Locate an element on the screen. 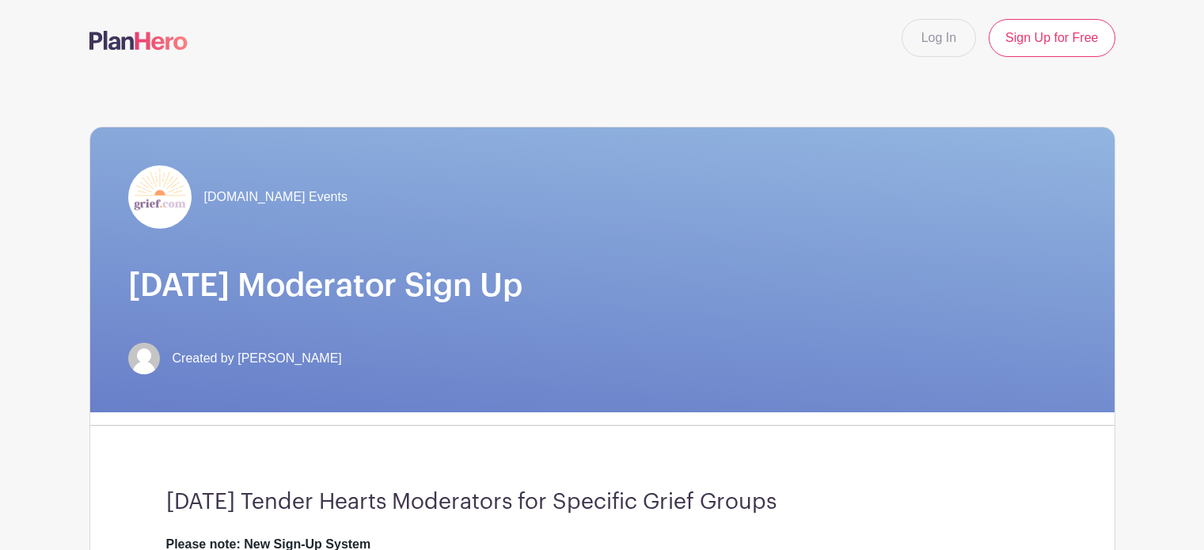 This screenshot has height=550, width=1204. img: grief-logo-planhero.png is located at coordinates (160, 197).